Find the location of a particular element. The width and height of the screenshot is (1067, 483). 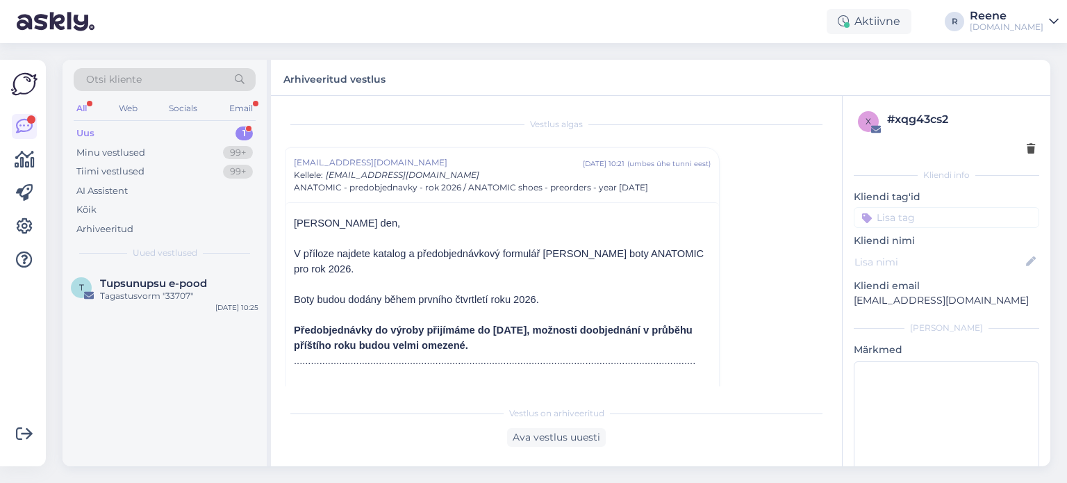

div: Kliendi info is located at coordinates (946, 175).